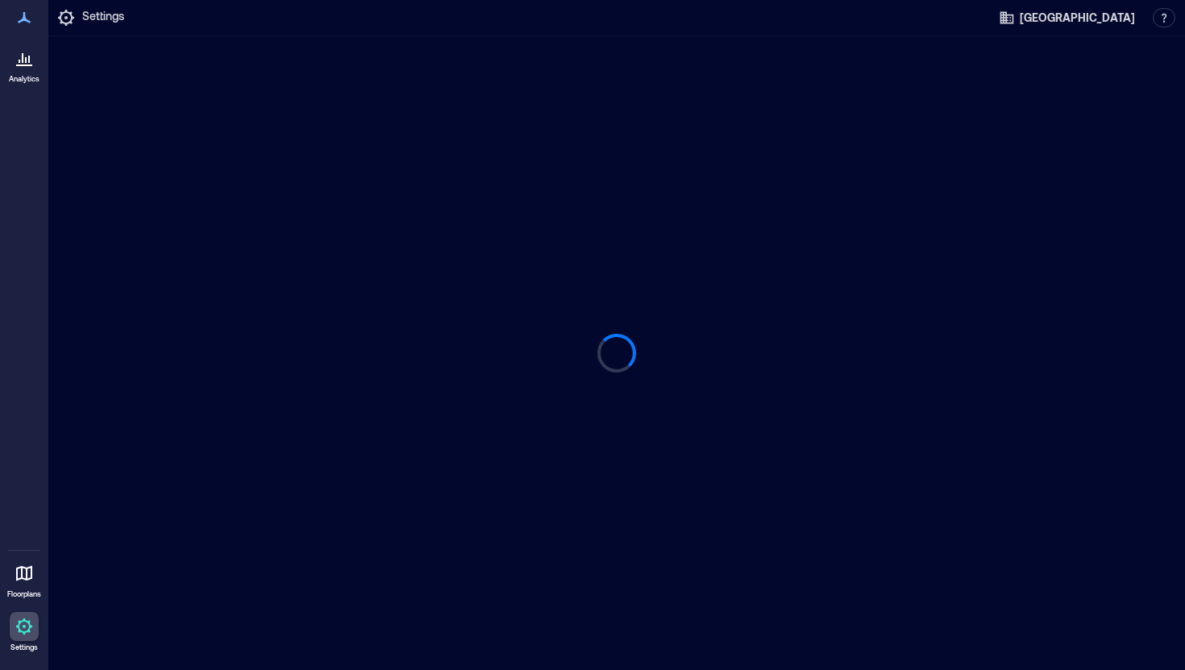 The height and width of the screenshot is (670, 1185). What do you see at coordinates (24, 64) in the screenshot?
I see `a: Analytics` at bounding box center [24, 64].